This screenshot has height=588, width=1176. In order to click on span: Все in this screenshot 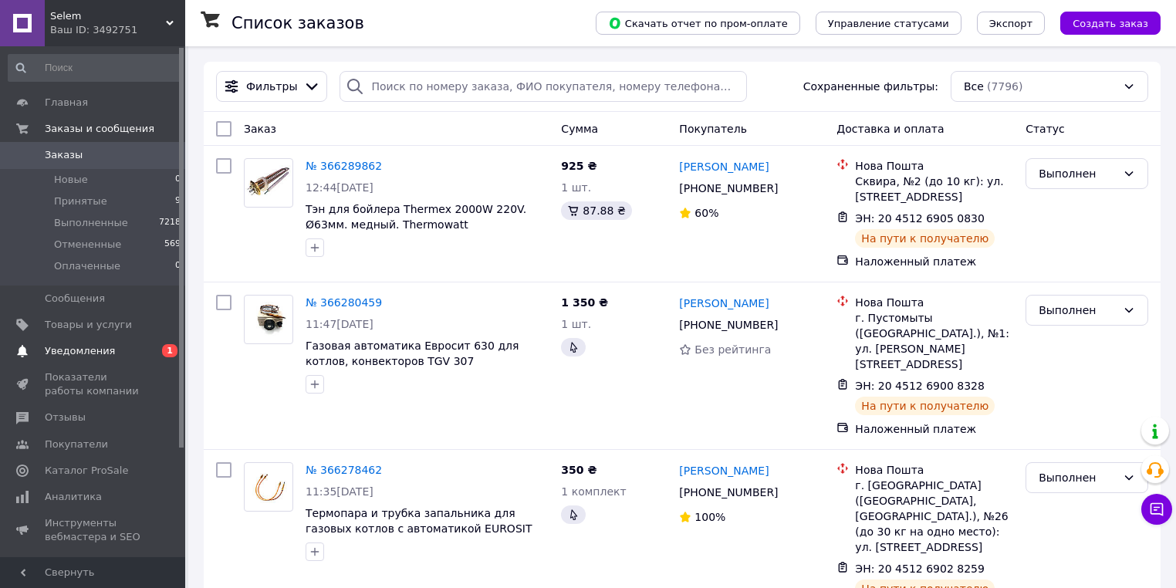, I will do `click(974, 86)`.